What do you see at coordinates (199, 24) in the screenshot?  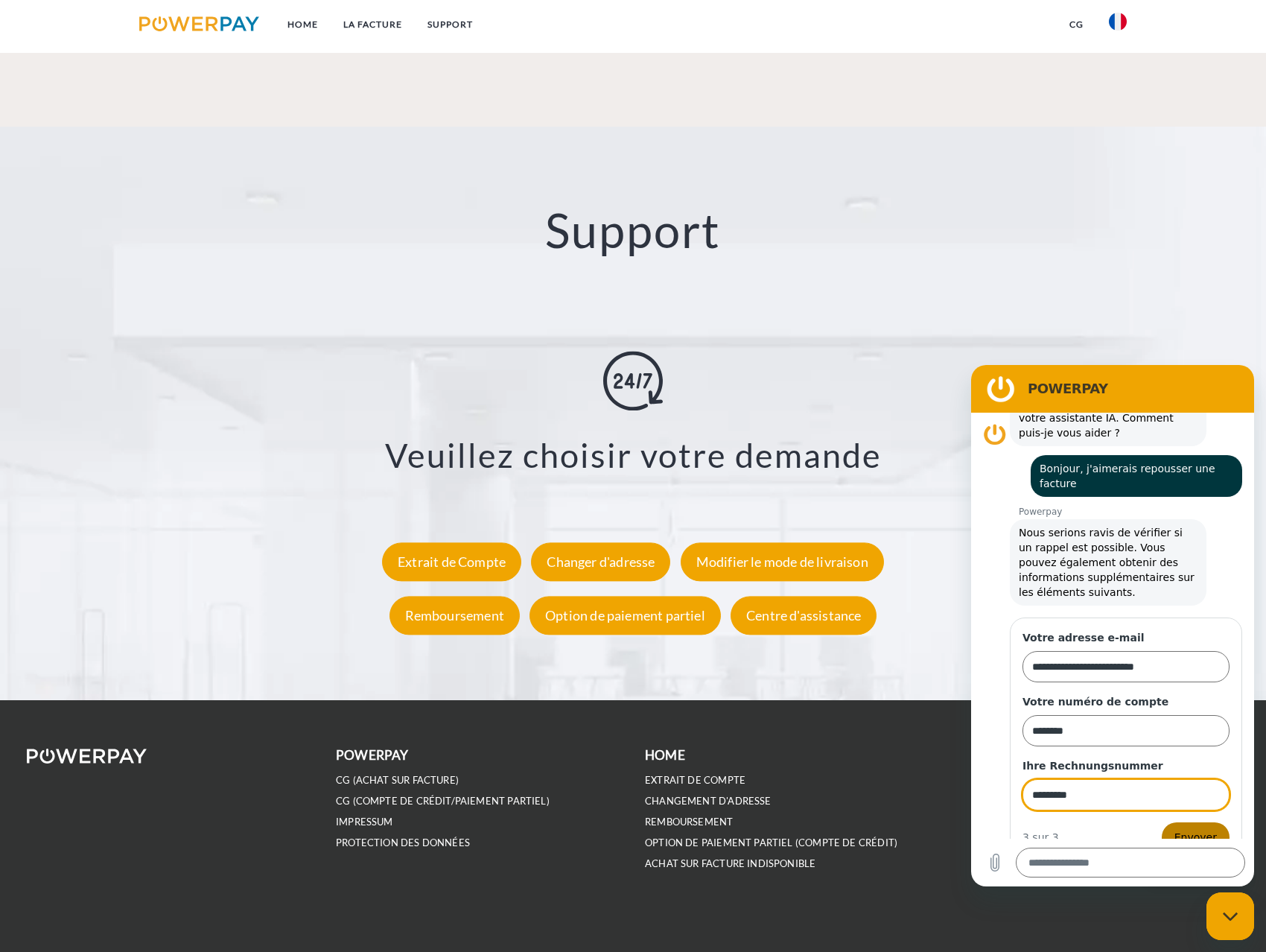 I see `img: logo-powerpay.svg` at bounding box center [199, 24].